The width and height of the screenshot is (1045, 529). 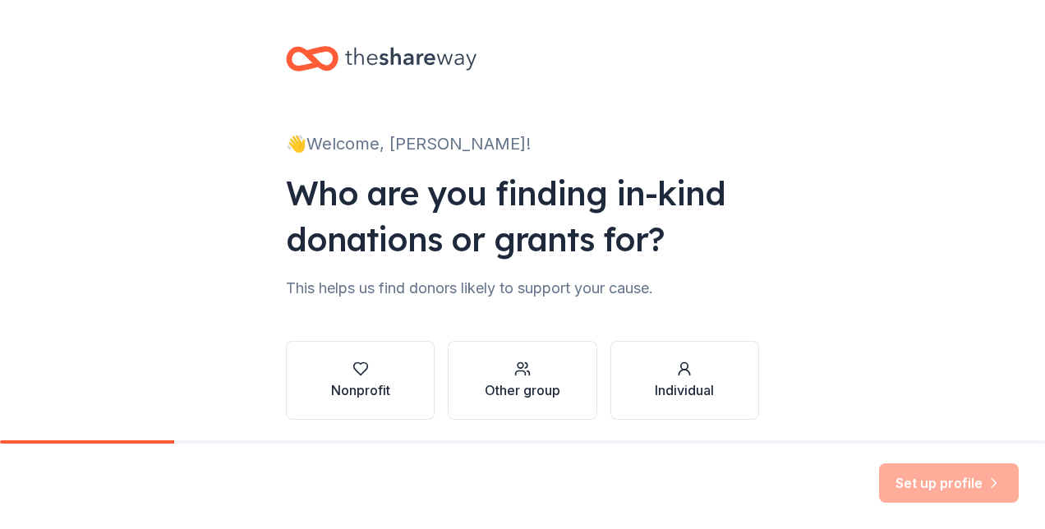 What do you see at coordinates (684, 390) in the screenshot?
I see `div: Individual` at bounding box center [684, 390].